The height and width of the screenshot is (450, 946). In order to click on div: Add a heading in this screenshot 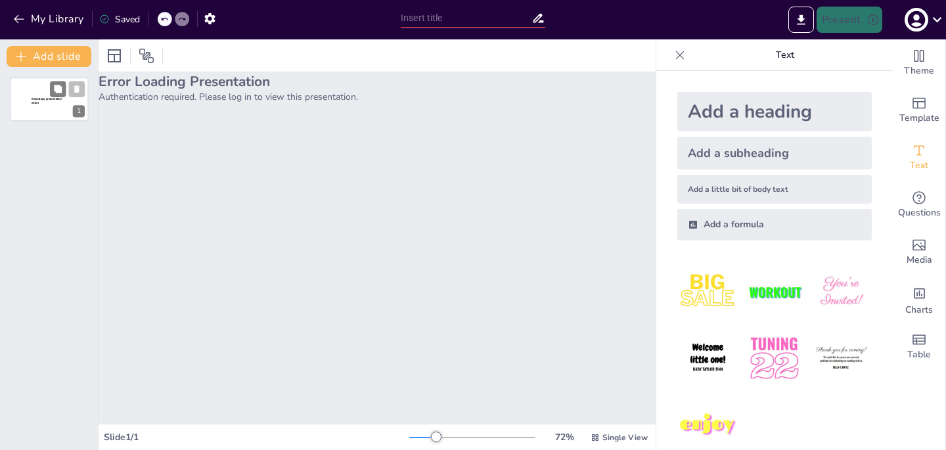, I will do `click(775, 112)`.